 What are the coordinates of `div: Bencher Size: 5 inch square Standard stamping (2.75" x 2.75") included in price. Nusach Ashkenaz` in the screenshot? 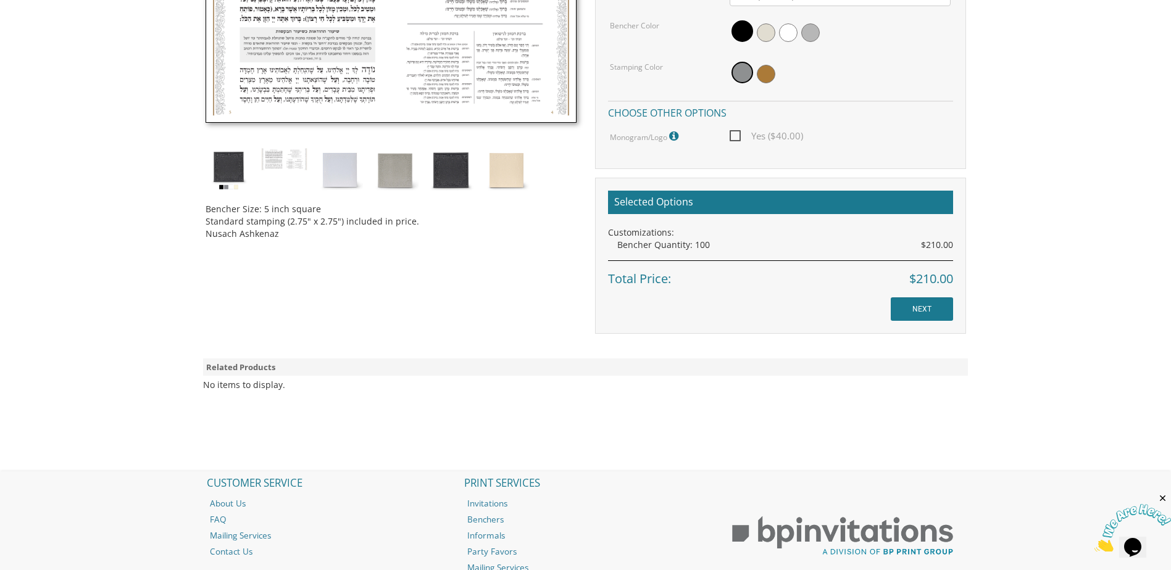 It's located at (391, 217).